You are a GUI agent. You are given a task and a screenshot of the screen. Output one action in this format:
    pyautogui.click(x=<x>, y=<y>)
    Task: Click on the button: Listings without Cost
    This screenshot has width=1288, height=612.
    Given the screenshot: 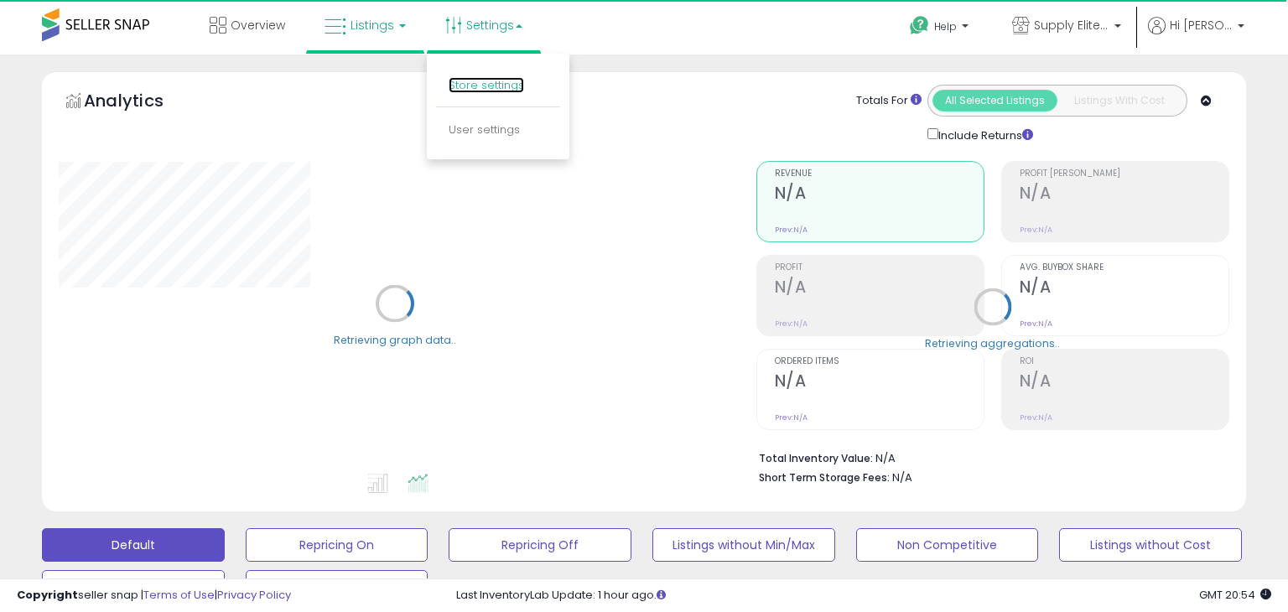 What is the action you would take?
    pyautogui.click(x=1151, y=545)
    